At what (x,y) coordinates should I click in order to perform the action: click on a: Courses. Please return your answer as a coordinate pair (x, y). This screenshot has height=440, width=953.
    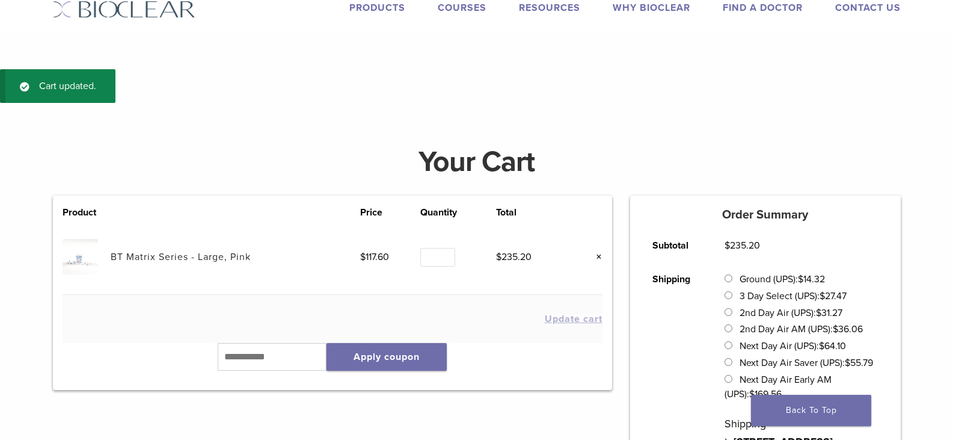
    Looking at the image, I should click on (462, 8).